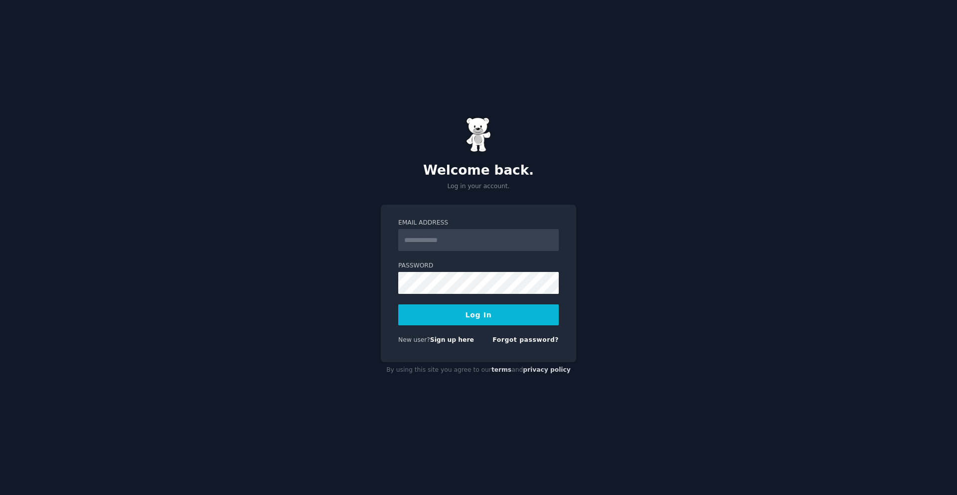  Describe the element at coordinates (414, 340) in the screenshot. I see `span: New user?` at that location.